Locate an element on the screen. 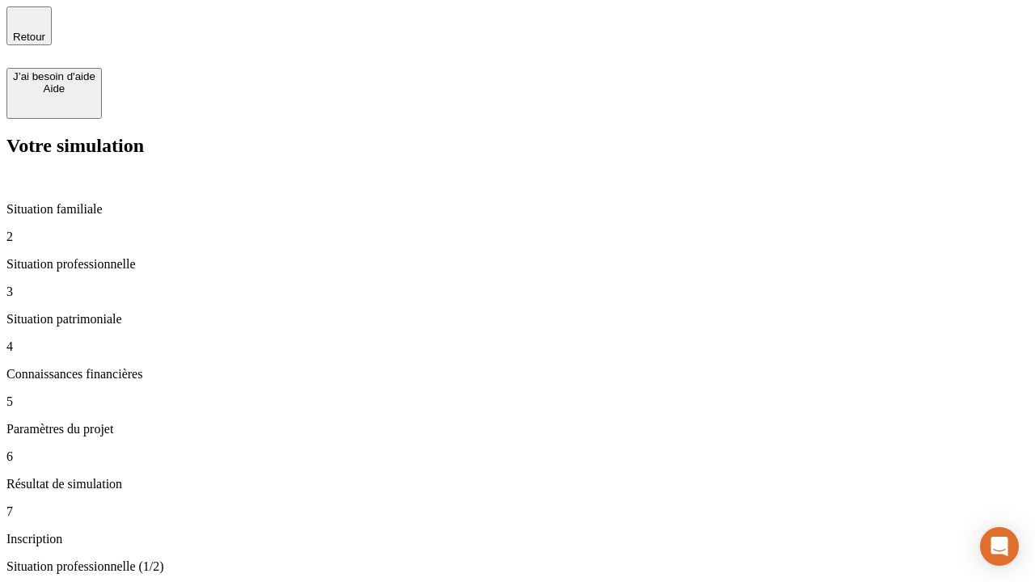 The width and height of the screenshot is (1035, 582). p: Inscription is located at coordinates (517, 539).